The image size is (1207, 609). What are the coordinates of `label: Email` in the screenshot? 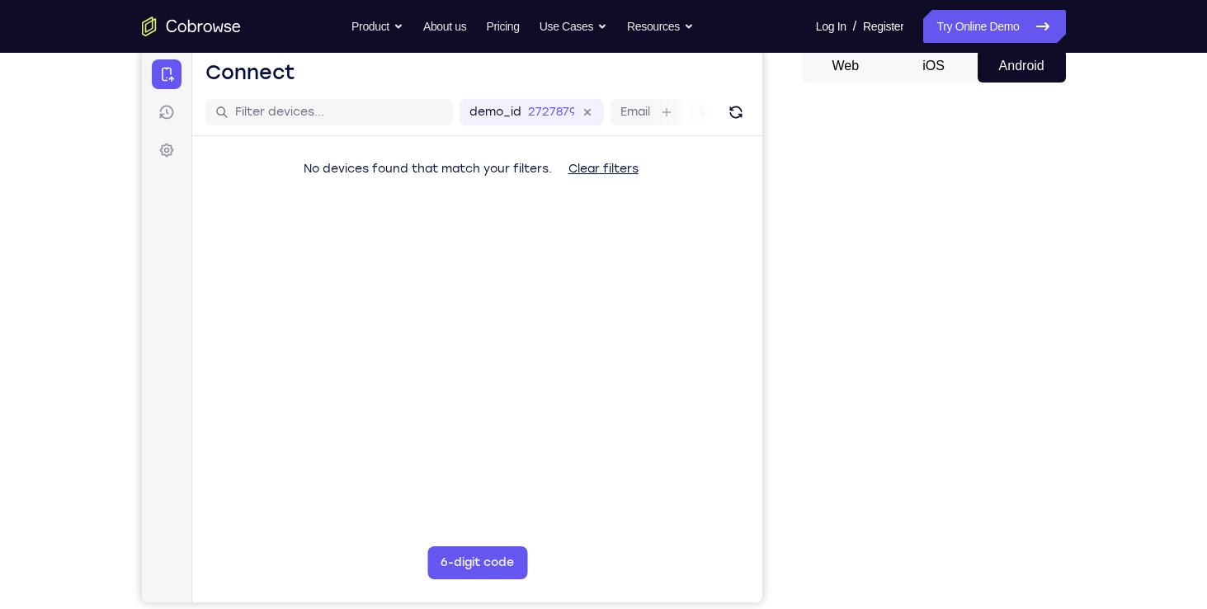 It's located at (493, 63).